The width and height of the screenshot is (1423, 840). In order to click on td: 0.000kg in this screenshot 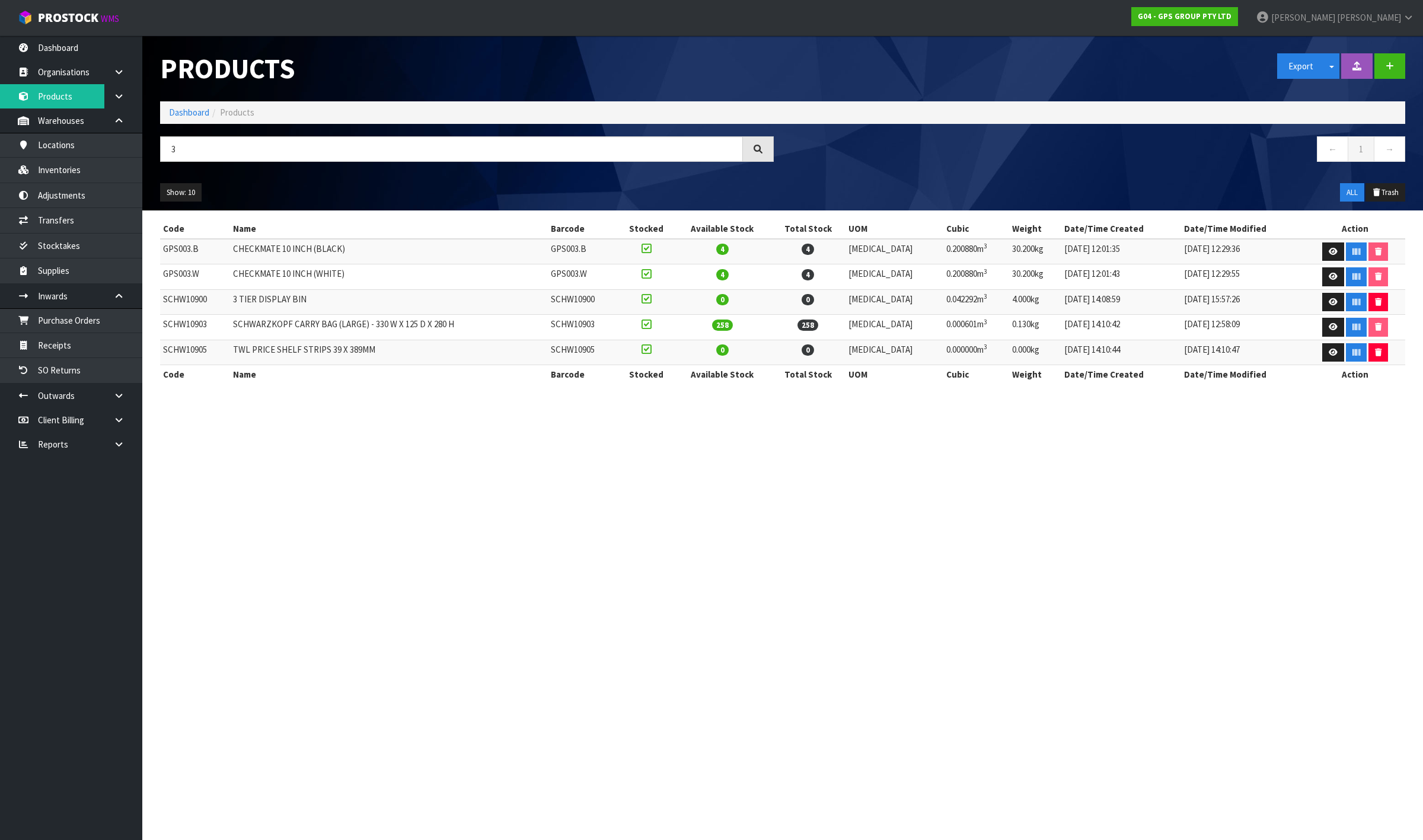, I will do `click(1035, 352)`.